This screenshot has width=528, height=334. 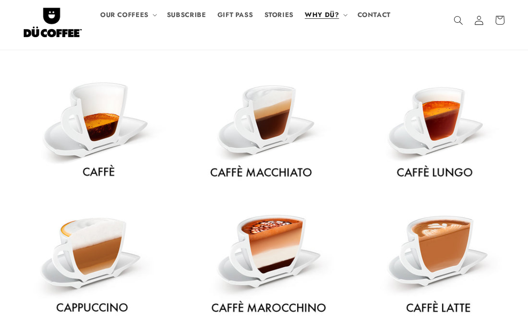 I want to click on a: GIFT PASS, so click(x=235, y=15).